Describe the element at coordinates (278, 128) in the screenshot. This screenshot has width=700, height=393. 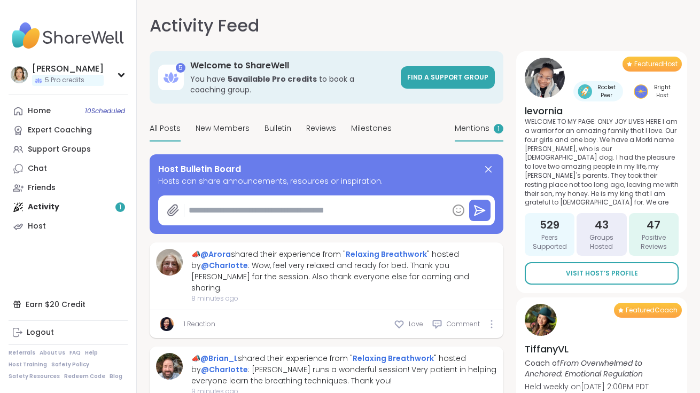
I see `span: Bulletin` at that location.